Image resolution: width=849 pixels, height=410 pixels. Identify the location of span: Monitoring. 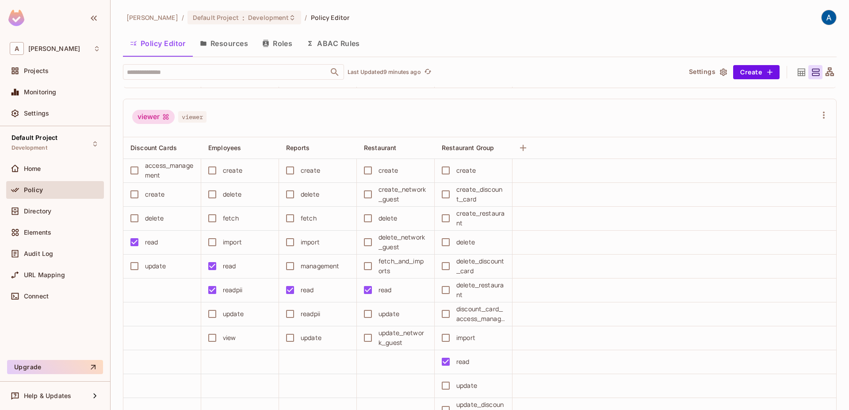
(40, 92).